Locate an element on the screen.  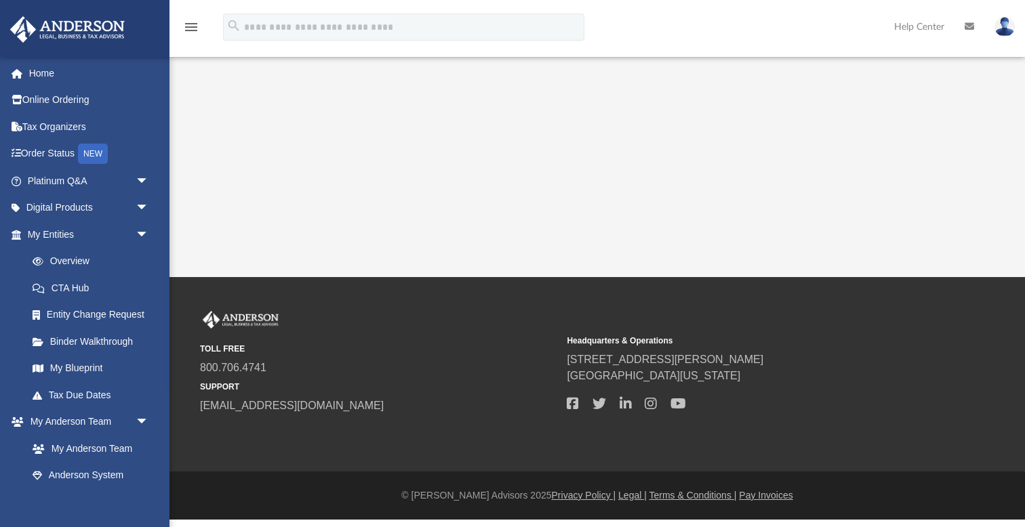
small: TOLL FREE is located at coordinates (378, 349).